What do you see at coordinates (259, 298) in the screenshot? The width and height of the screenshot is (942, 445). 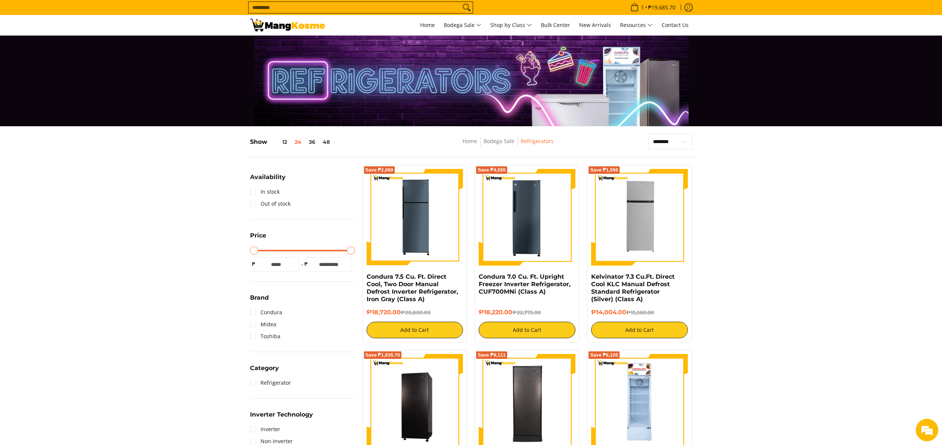 I see `span: Brand` at bounding box center [259, 298].